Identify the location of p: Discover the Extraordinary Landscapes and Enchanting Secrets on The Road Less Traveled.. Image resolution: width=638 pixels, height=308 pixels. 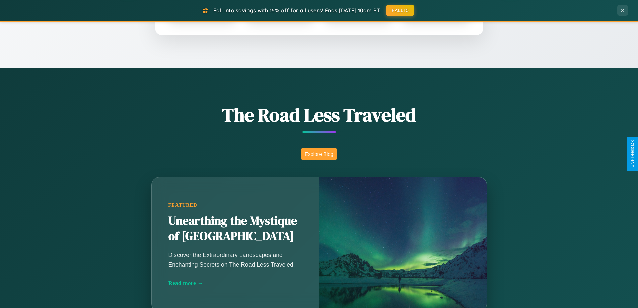
(236, 260).